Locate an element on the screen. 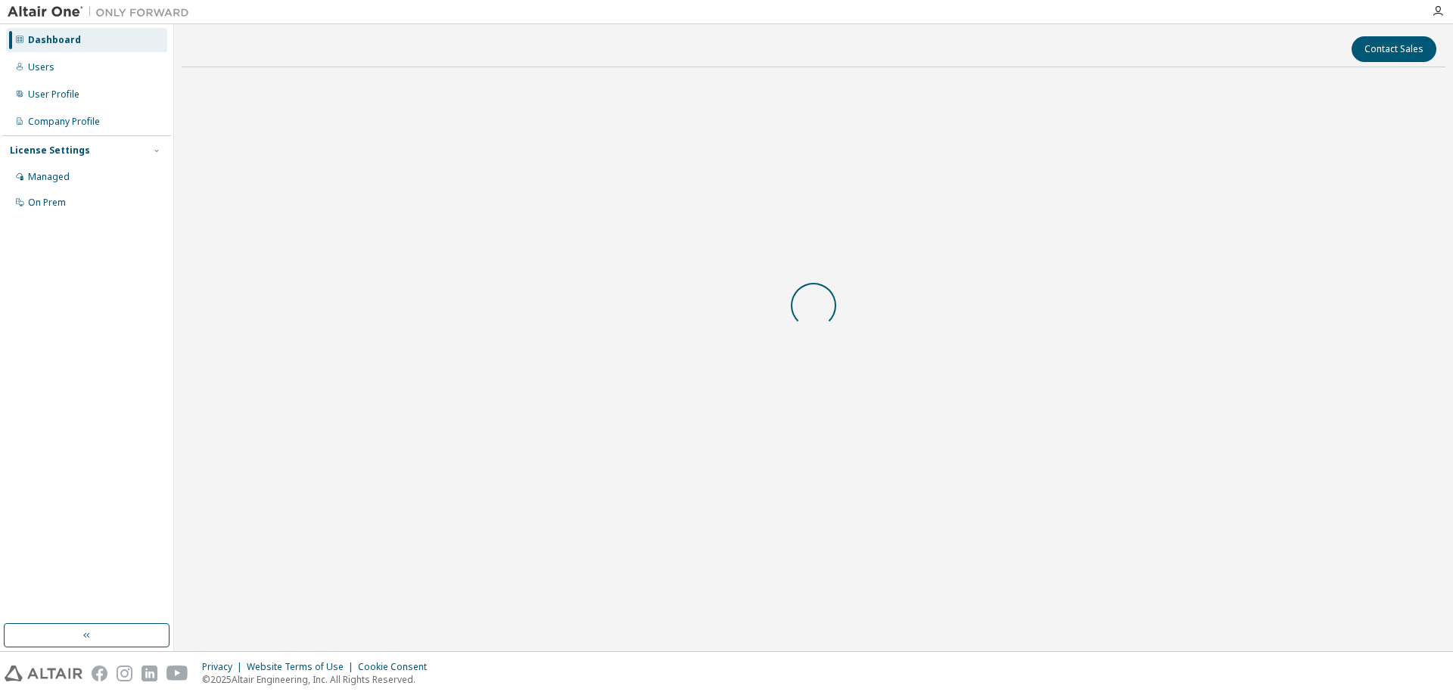 The width and height of the screenshot is (1453, 695). div: User Profile is located at coordinates (54, 95).